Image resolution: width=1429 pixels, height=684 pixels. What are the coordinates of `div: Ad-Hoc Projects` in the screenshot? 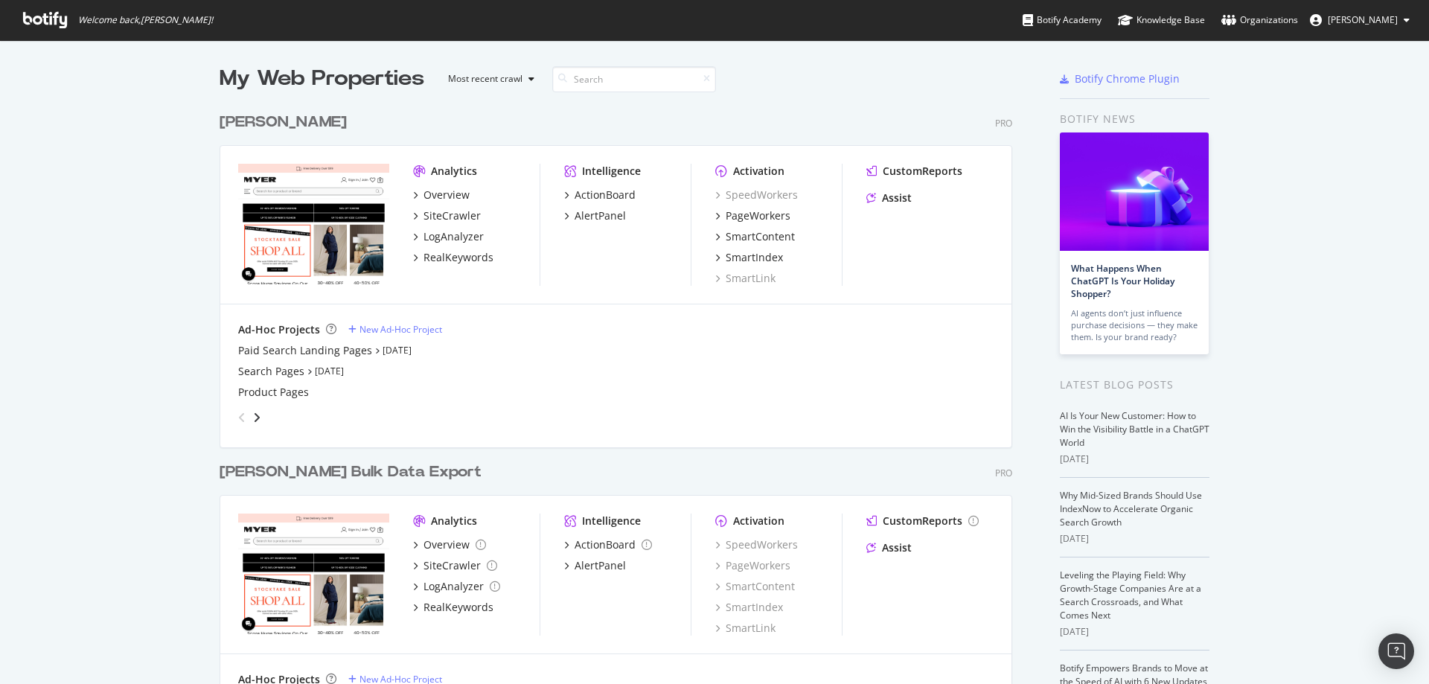 It's located at (279, 330).